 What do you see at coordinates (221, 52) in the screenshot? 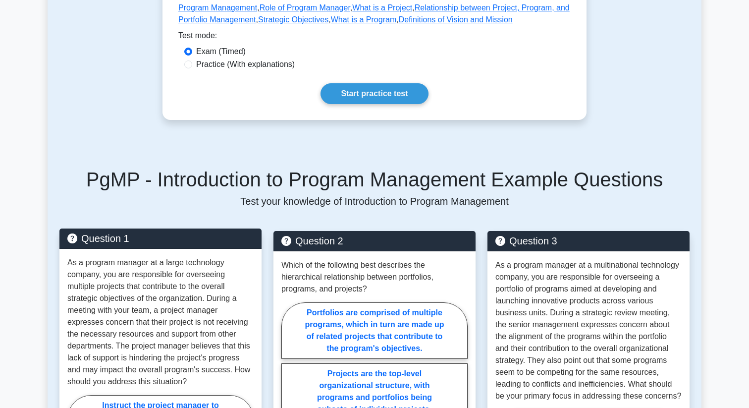
I see `label: Exam (Timed)` at bounding box center [221, 52].